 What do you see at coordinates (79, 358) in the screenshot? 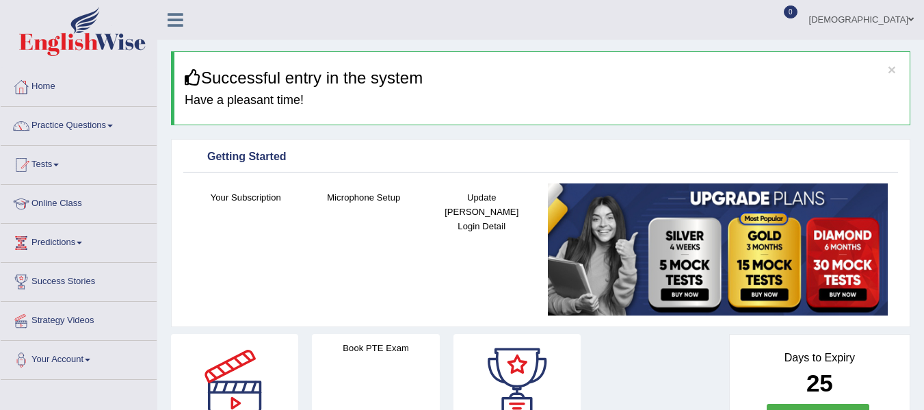
I see `a: Your Account` at bounding box center [79, 358].